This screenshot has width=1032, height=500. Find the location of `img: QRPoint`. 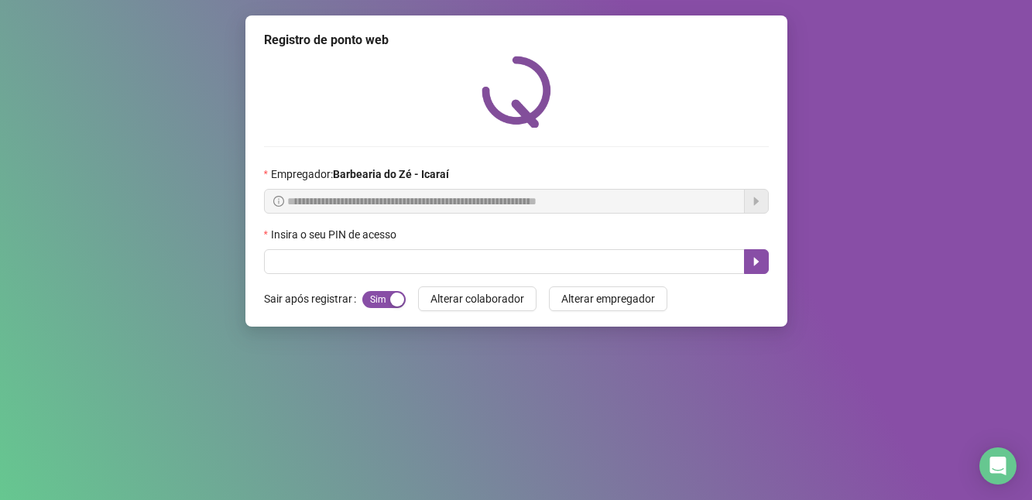

img: QRPoint is located at coordinates (516, 91).